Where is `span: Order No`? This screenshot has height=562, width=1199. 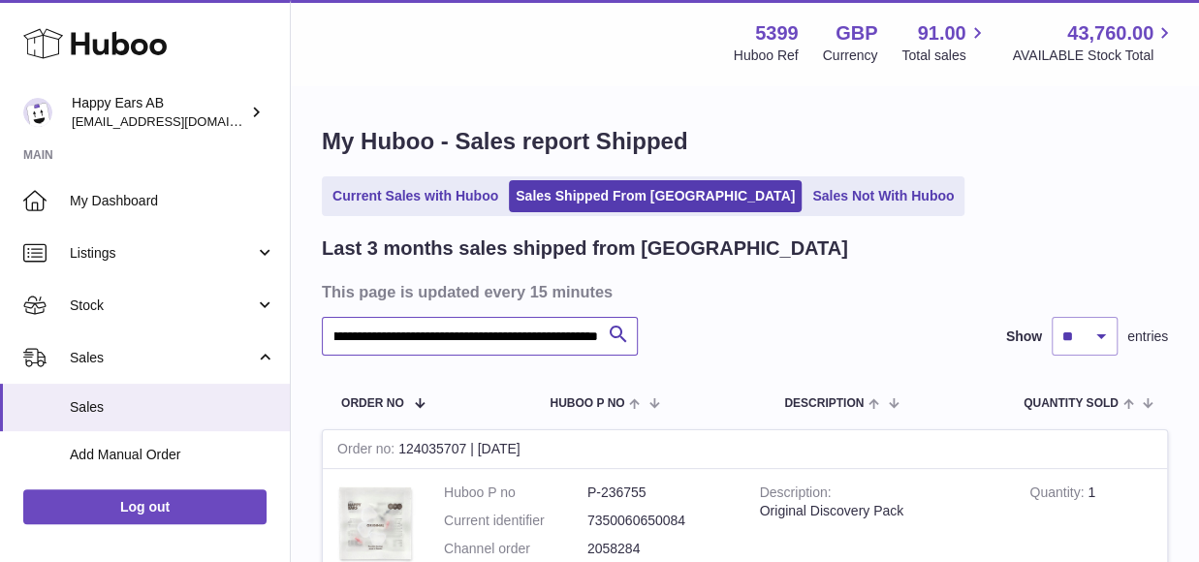 span: Order No is located at coordinates (372, 403).